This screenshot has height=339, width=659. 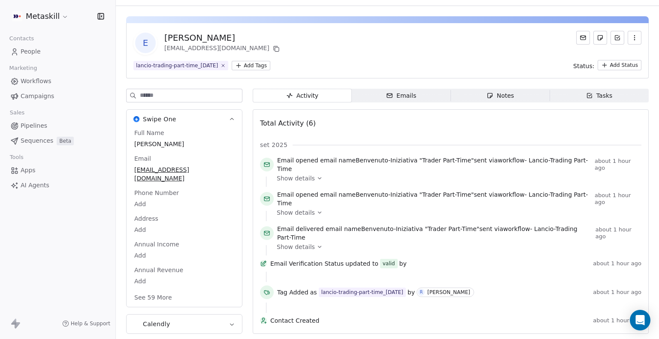 What do you see at coordinates (17, 113) in the screenshot?
I see `span: Sales` at bounding box center [17, 113].